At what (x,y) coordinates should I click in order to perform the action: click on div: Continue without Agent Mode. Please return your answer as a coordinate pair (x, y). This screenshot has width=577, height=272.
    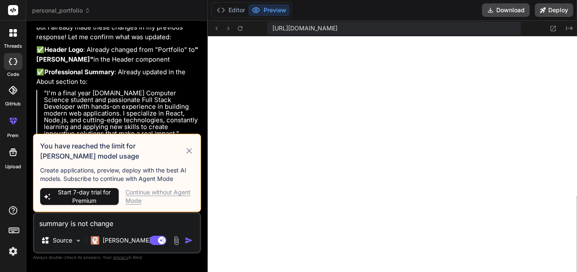
    Looking at the image, I should click on (160, 197).